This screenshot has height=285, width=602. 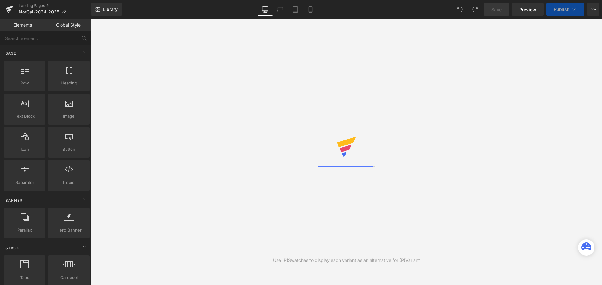 I want to click on span: Hero Banner, so click(x=69, y=230).